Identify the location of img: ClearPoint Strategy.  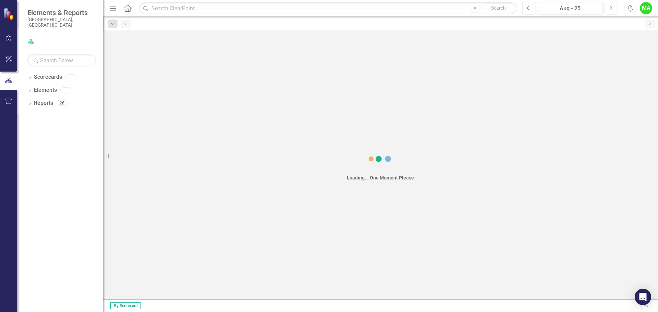
(9, 14).